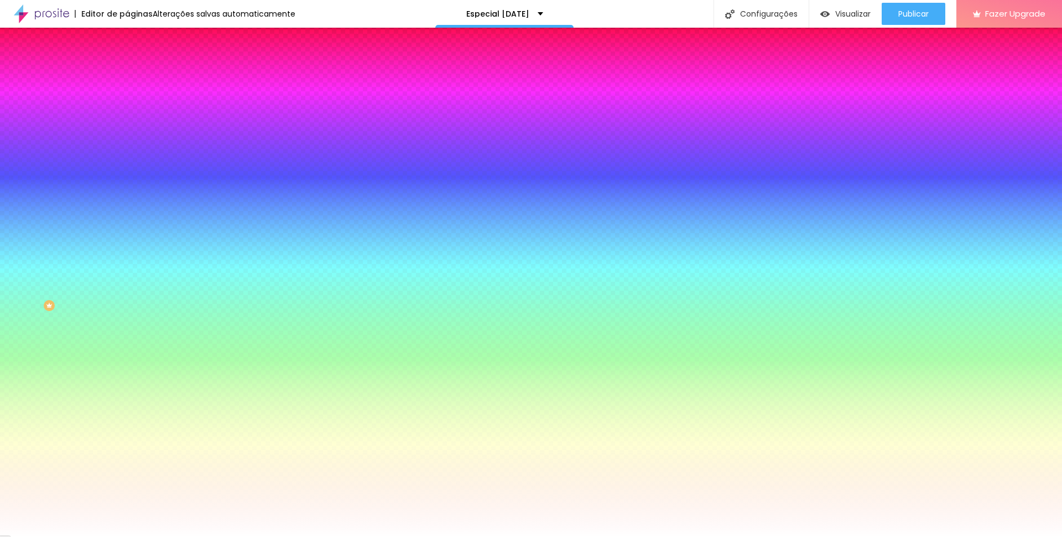  Describe the element at coordinates (845, 14) in the screenshot. I see `button: Visualizar` at that location.